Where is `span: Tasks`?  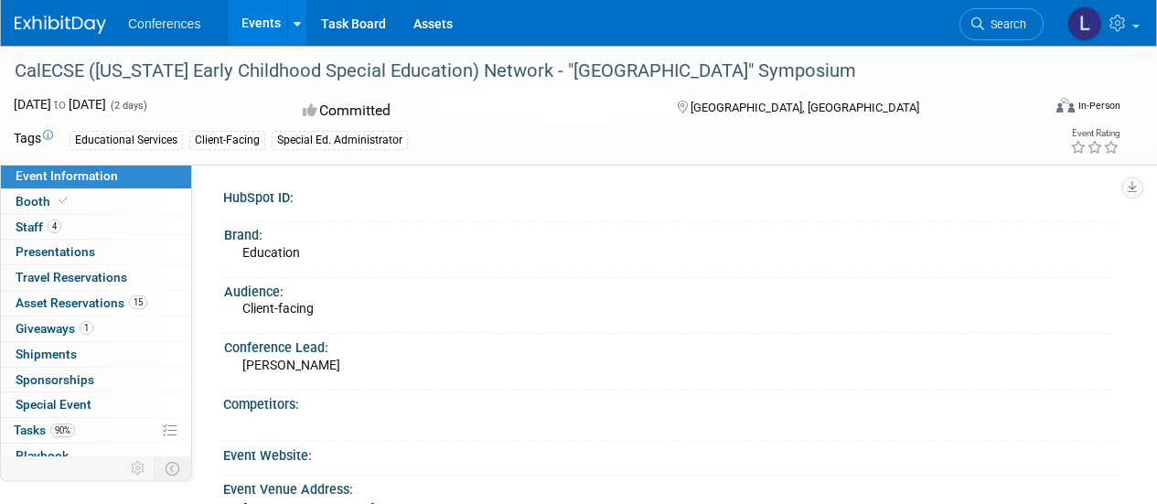 span: Tasks is located at coordinates (44, 430).